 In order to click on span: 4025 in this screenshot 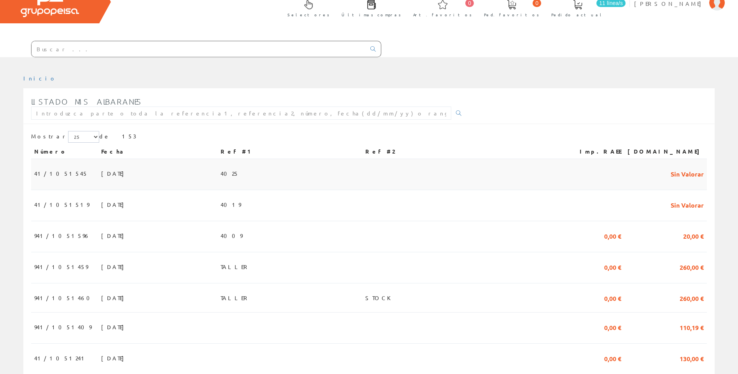, I will do `click(230, 174)`.